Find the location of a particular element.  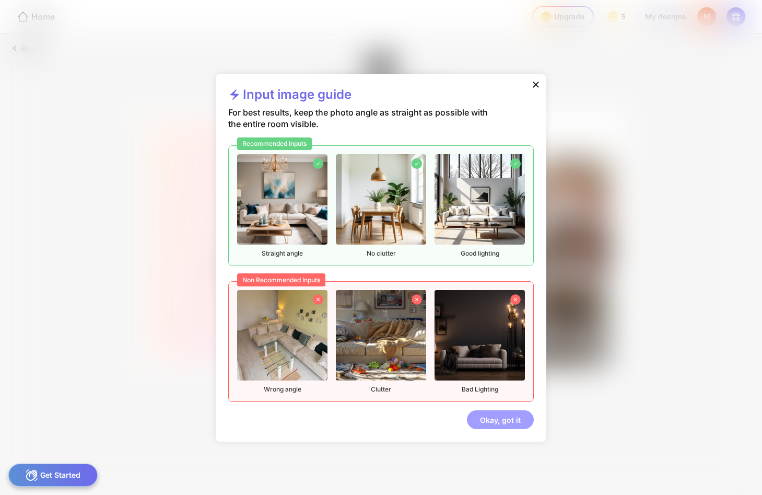

div: Good lighting is located at coordinates (480, 205).